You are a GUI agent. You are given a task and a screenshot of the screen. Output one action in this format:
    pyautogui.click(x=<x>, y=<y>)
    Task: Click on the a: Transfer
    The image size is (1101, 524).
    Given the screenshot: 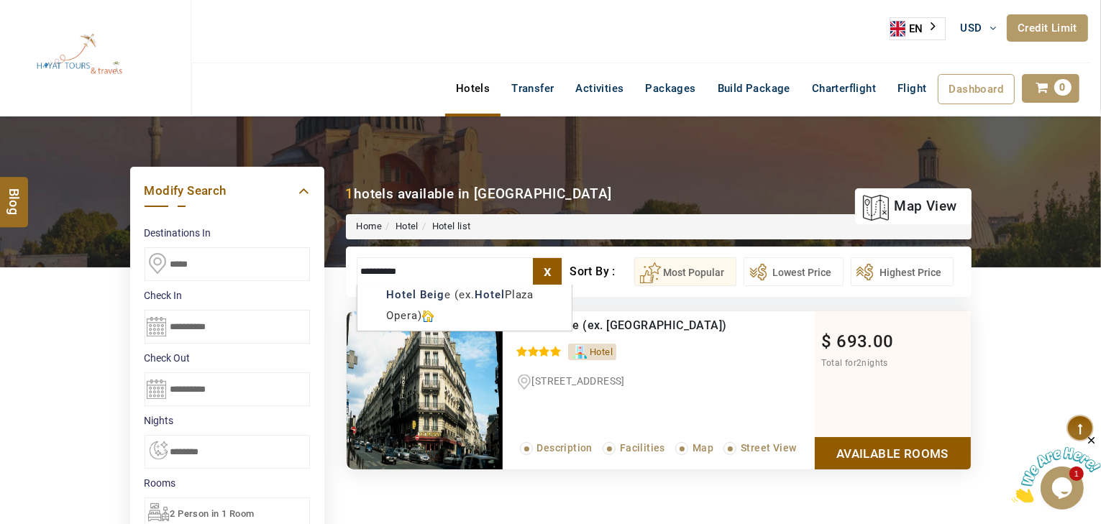 What is the action you would take?
    pyautogui.click(x=532, y=88)
    